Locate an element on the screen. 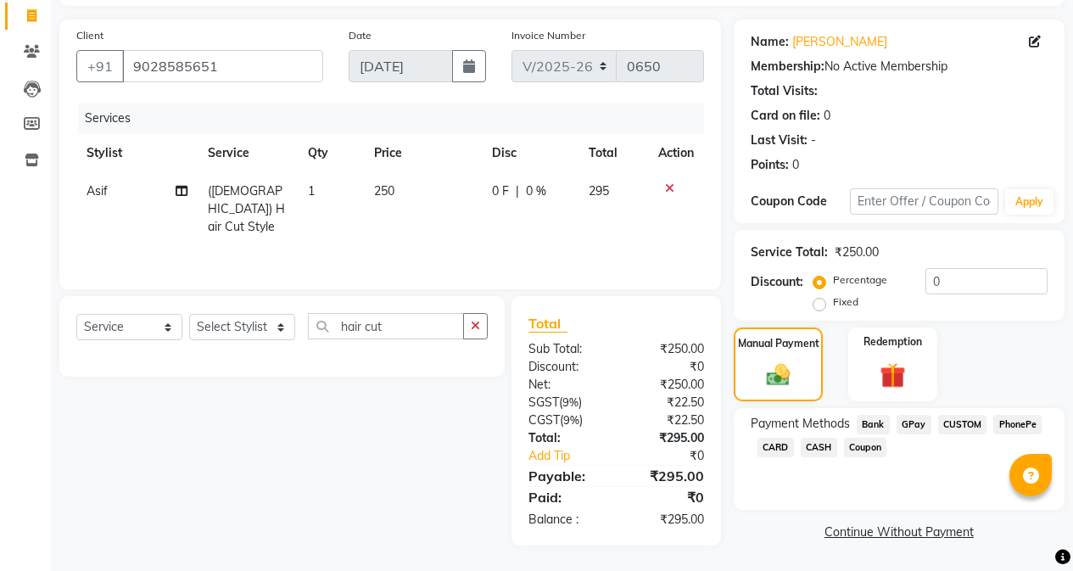  span: Coupon is located at coordinates (865, 447).